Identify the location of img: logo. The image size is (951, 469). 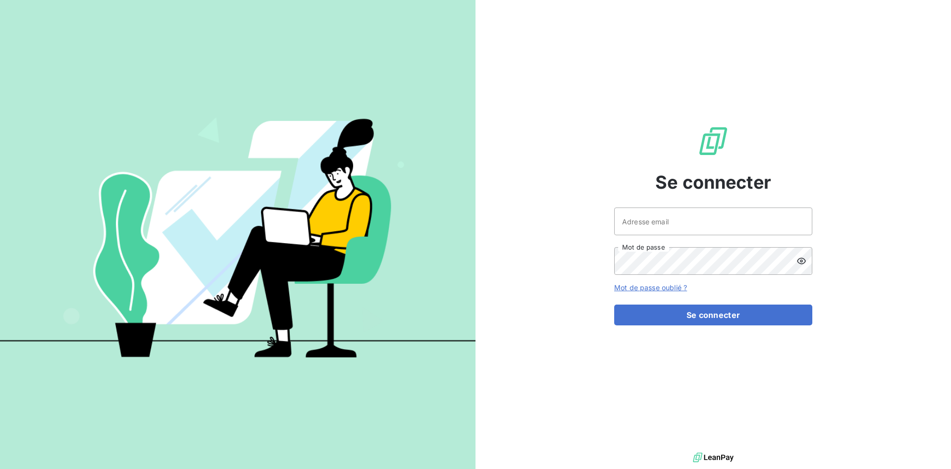
(713, 458).